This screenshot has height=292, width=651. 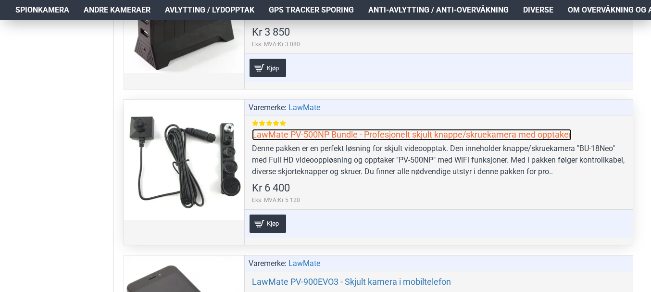 I want to click on span: Avlytting / Lydopptak, so click(x=210, y=10).